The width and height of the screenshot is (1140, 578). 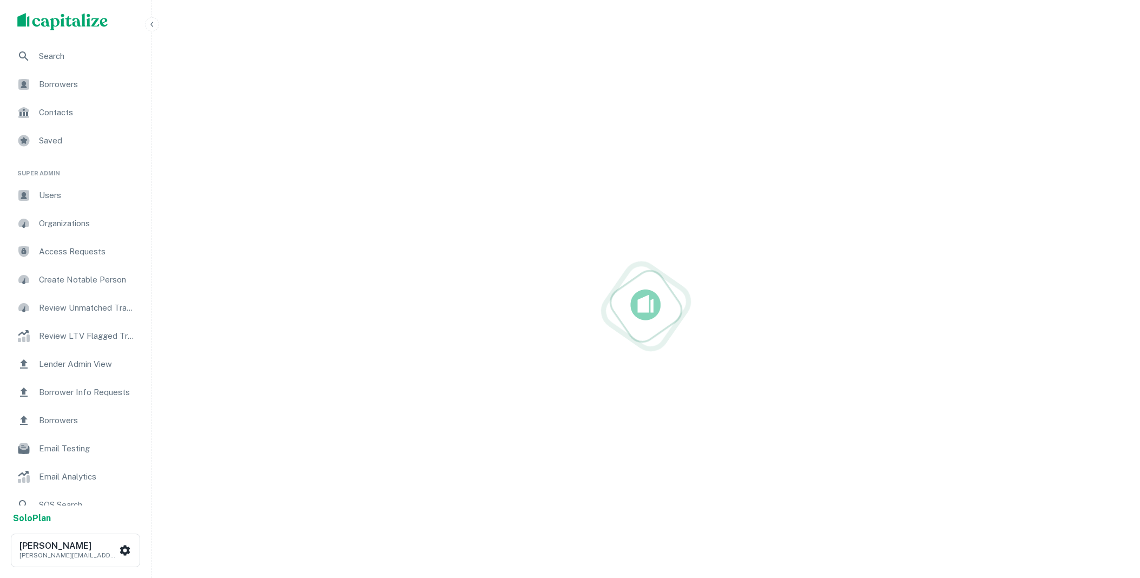 I want to click on div: Search, so click(x=75, y=56).